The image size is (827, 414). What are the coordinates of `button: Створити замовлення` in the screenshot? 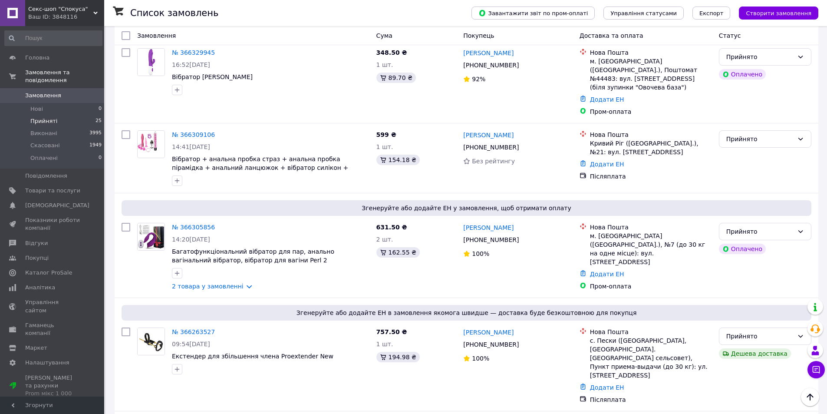 It's located at (778, 13).